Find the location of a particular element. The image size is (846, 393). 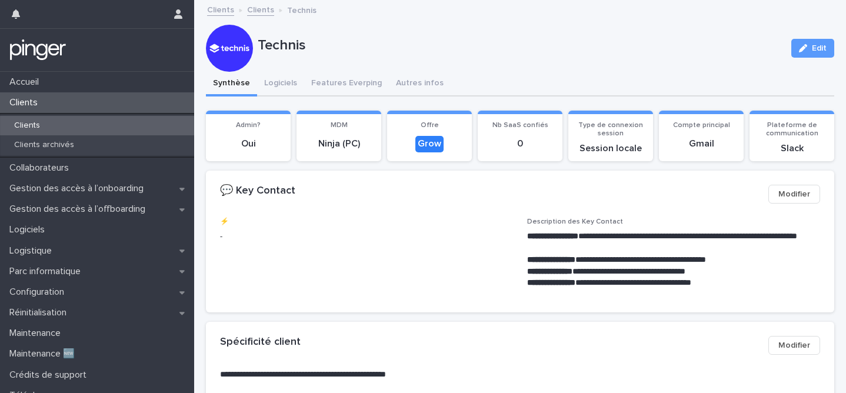

p: Slack is located at coordinates (792, 148).